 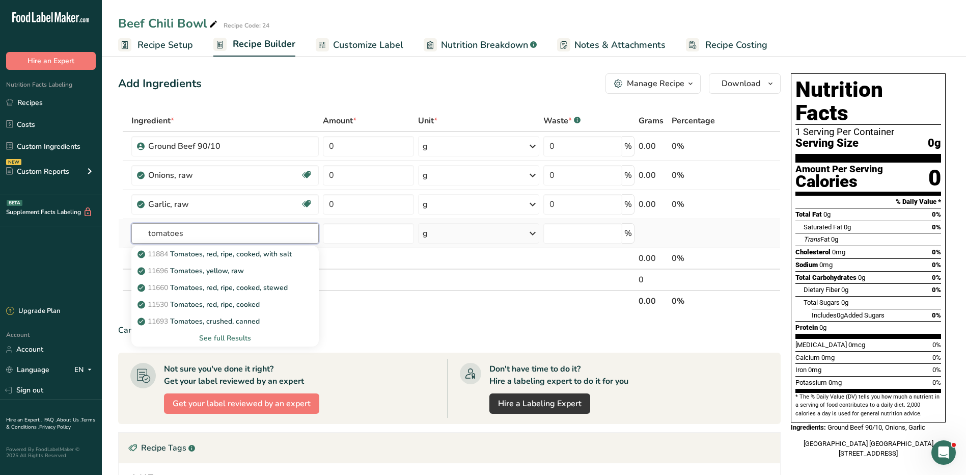 What do you see at coordinates (51, 61) in the screenshot?
I see `button: Hire an Expert` at bounding box center [51, 61].